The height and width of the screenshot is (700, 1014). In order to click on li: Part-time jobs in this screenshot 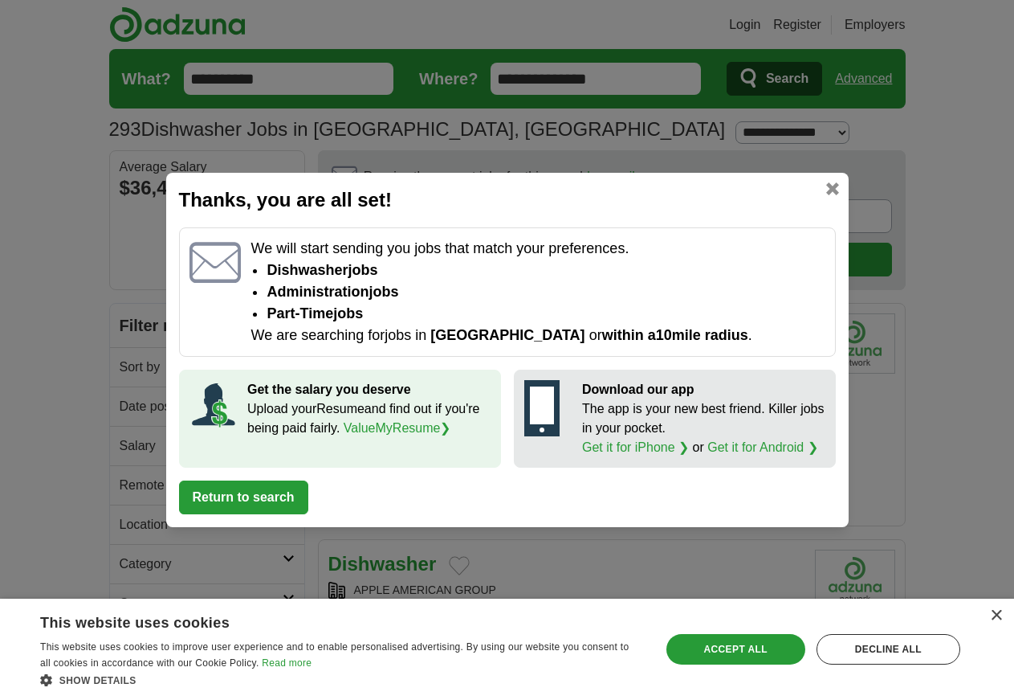, I will do `click(545, 313)`.